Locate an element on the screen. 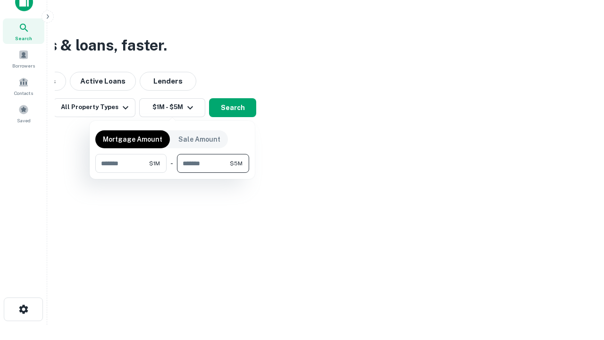 This screenshot has height=340, width=604. span: $5M is located at coordinates (236, 163).